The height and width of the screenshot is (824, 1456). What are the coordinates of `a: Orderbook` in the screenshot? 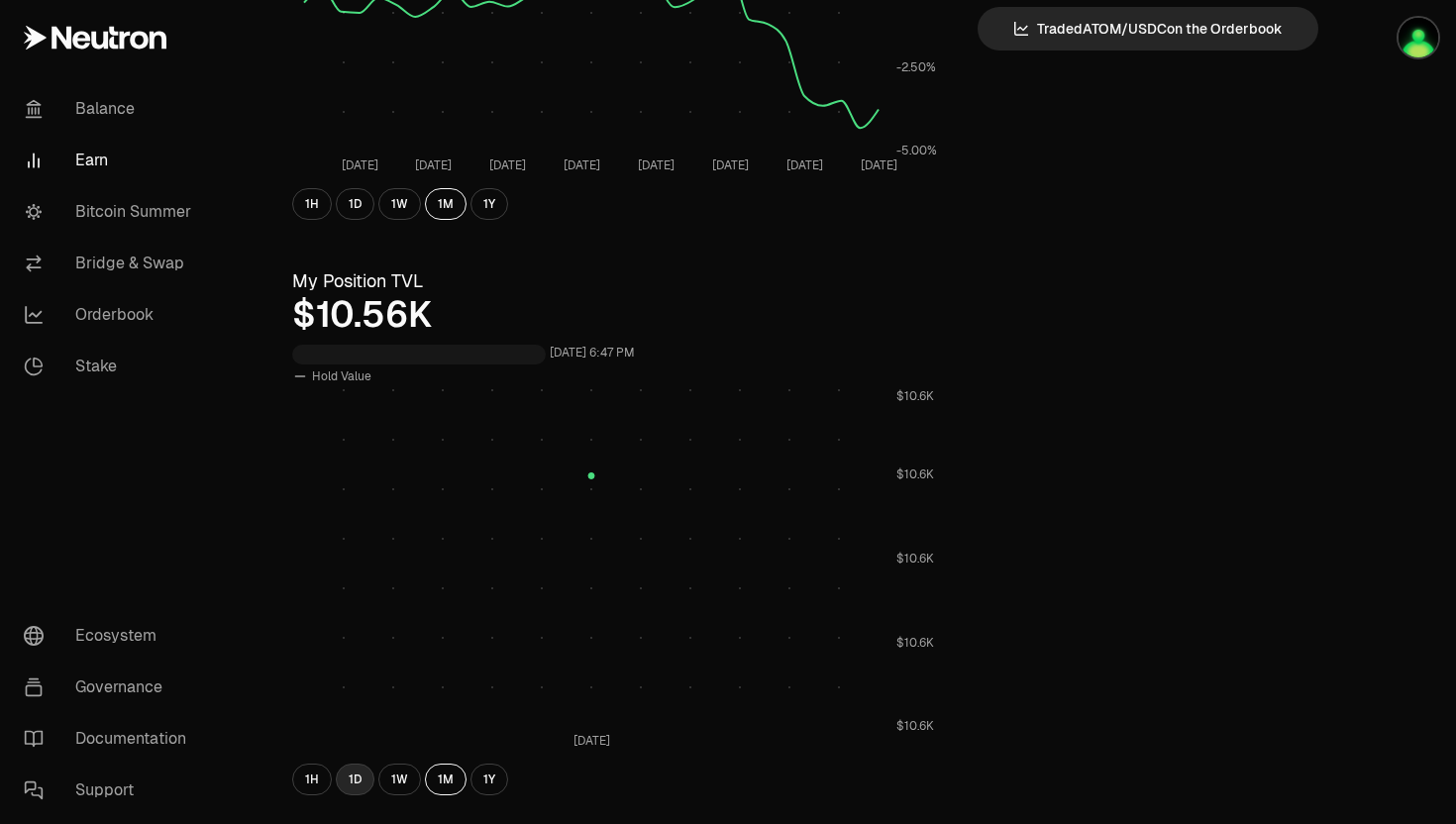 It's located at (110, 314).